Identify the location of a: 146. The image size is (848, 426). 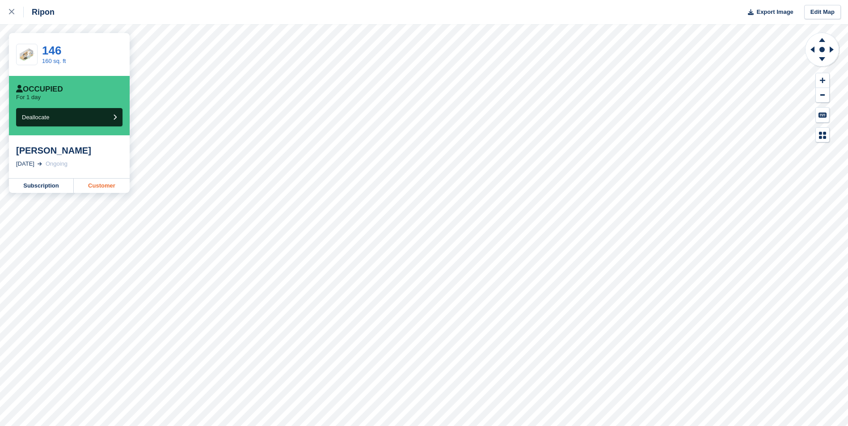
(51, 51).